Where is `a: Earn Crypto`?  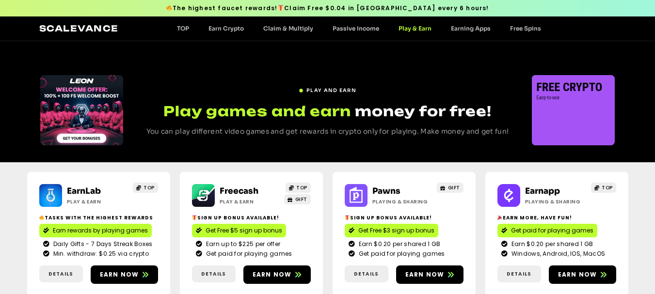
a: Earn Crypto is located at coordinates (226, 28).